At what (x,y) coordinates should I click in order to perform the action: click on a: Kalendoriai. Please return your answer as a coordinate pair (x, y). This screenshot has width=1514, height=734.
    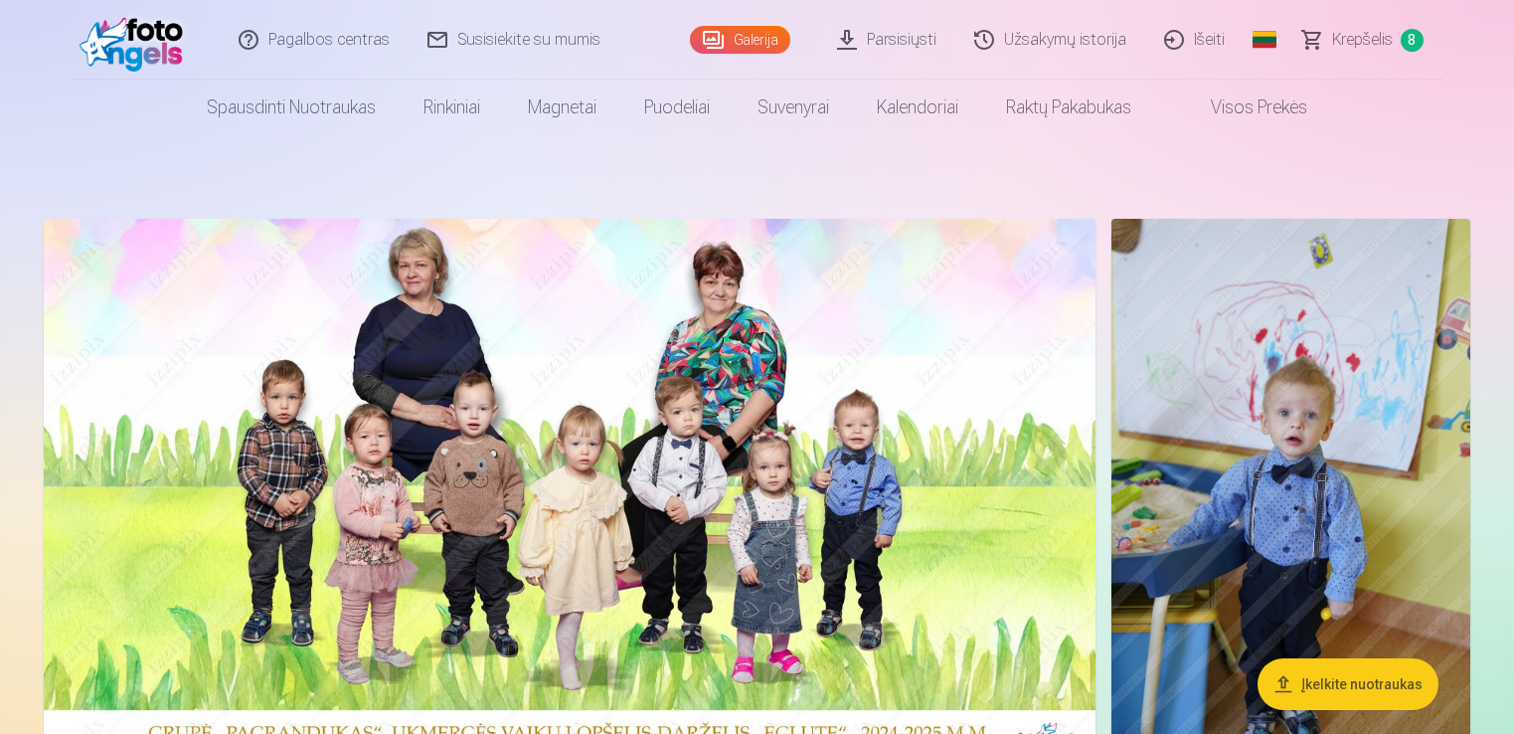
    Looking at the image, I should click on (917, 107).